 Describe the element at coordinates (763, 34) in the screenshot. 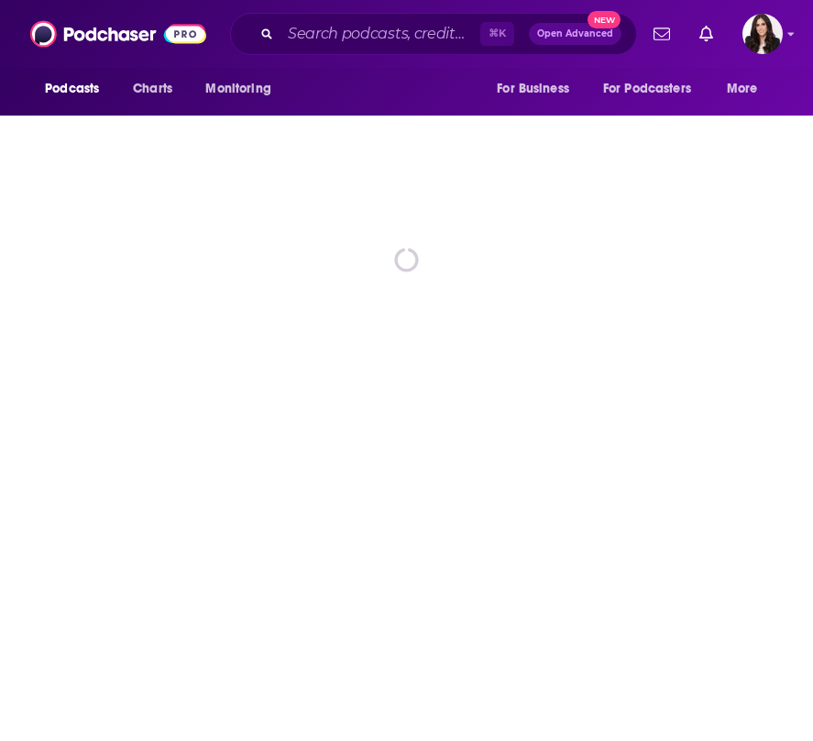

I see `span: Logged in as RebeccaShapiro` at that location.